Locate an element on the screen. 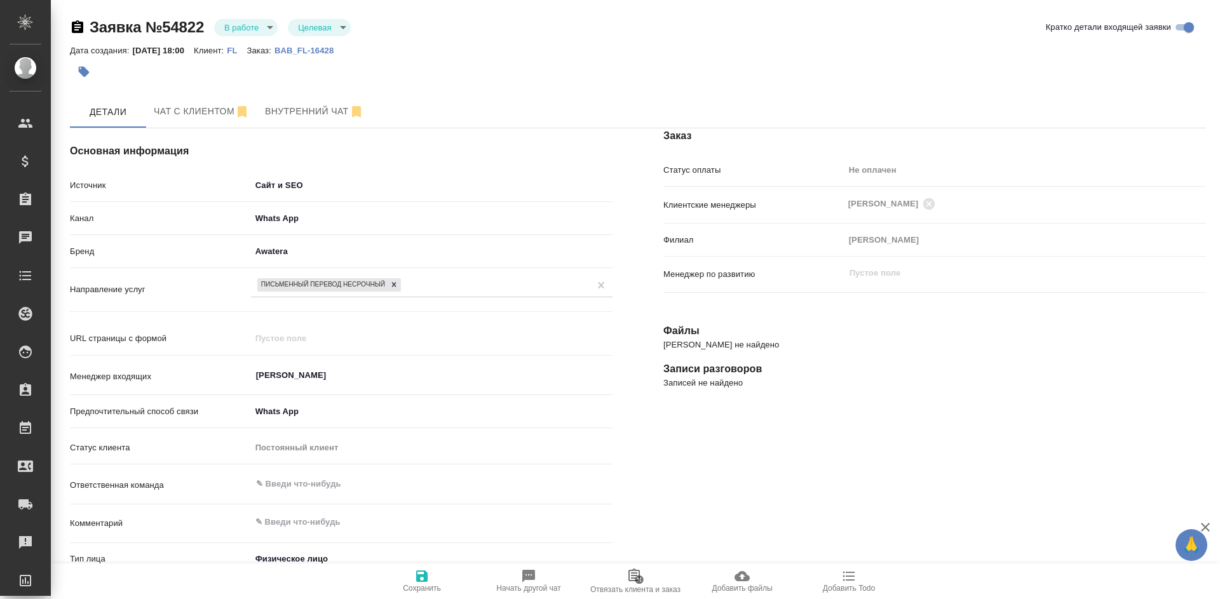  h4: Файлы is located at coordinates (935, 331).